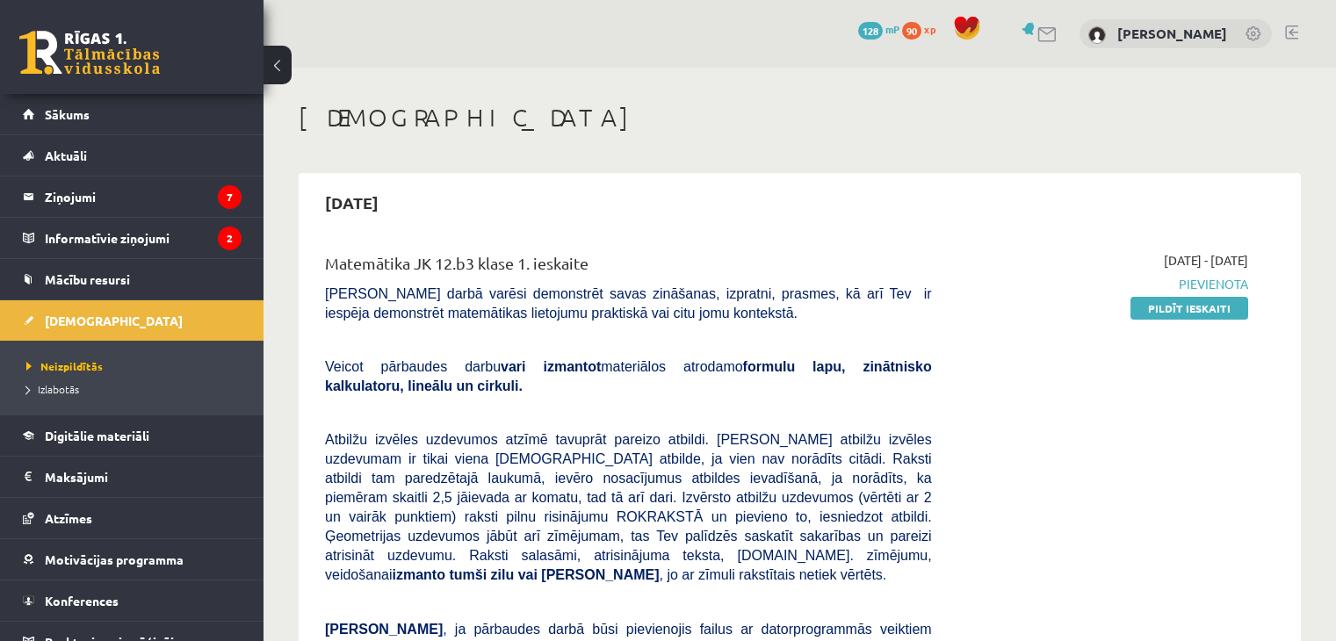 The width and height of the screenshot is (1336, 641). Describe the element at coordinates (90, 53) in the screenshot. I see `a: Rīgas 1. Tālmācības vidusskola` at that location.